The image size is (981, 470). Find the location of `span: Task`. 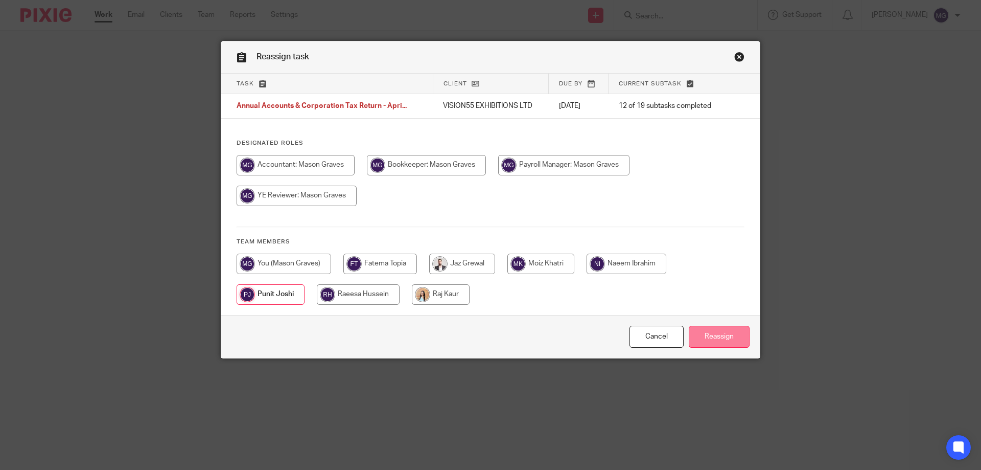

span: Task is located at coordinates (245, 83).